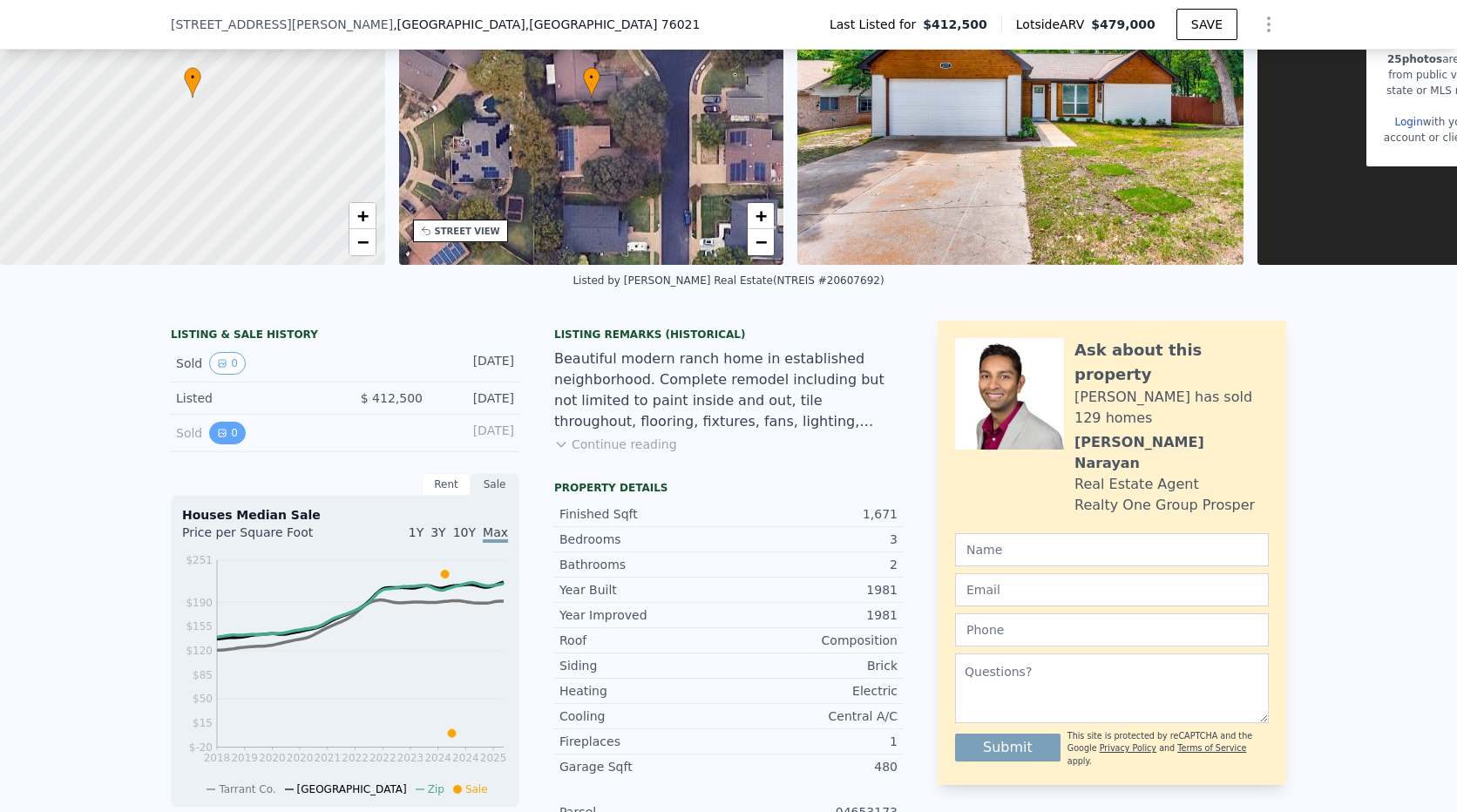 Image resolution: width=1457 pixels, height=812 pixels. Describe the element at coordinates (411, 758) in the screenshot. I see `tspan: 2023` at that location.